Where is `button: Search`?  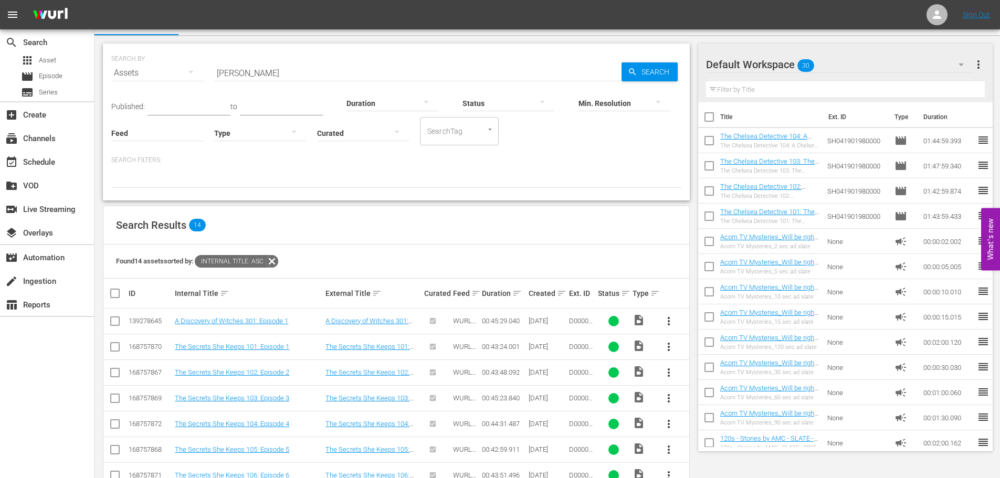
button: Search is located at coordinates (650, 72).